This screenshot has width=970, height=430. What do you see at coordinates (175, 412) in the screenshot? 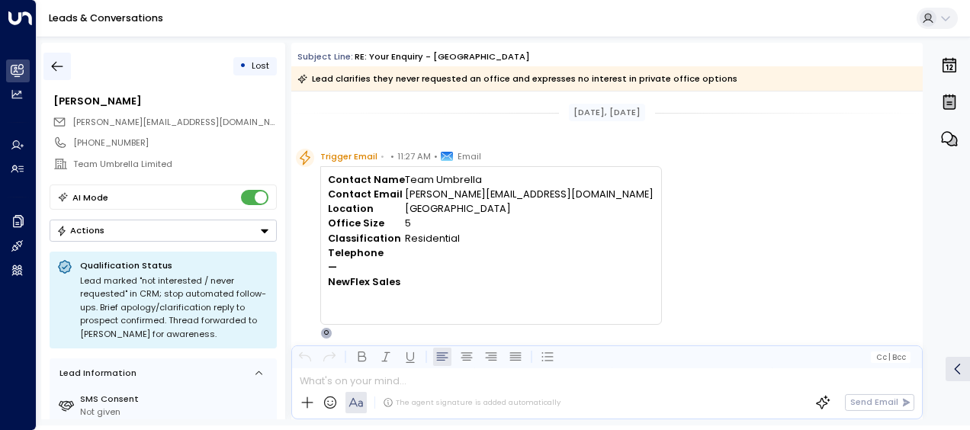
I see `div: Not given` at bounding box center [175, 412].